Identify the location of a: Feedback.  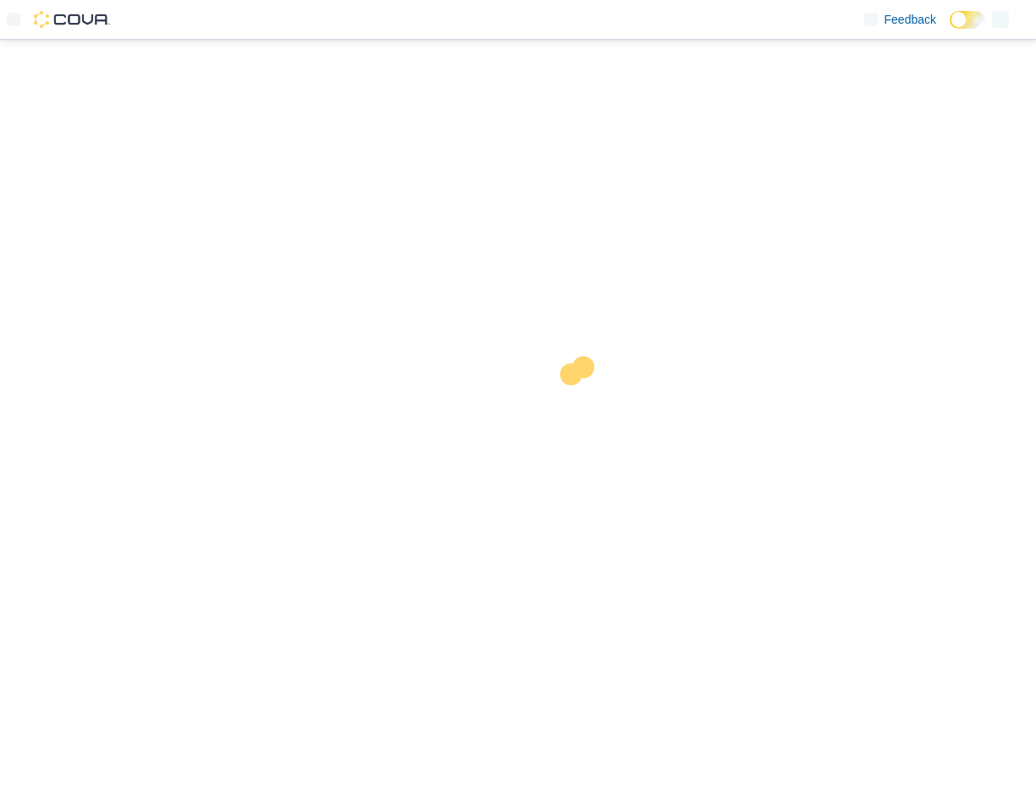
(900, 19).